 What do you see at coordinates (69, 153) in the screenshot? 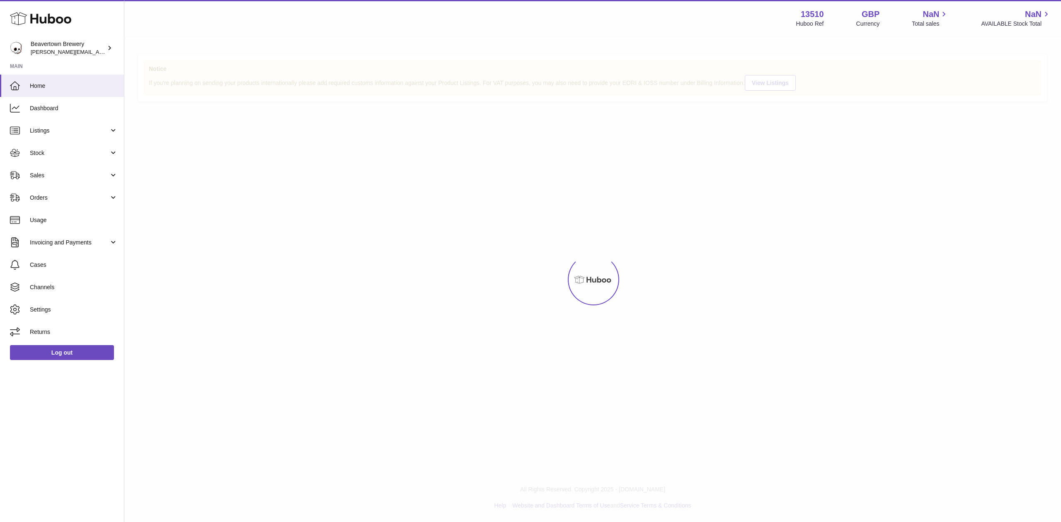
I see `span: Stock` at bounding box center [69, 153].